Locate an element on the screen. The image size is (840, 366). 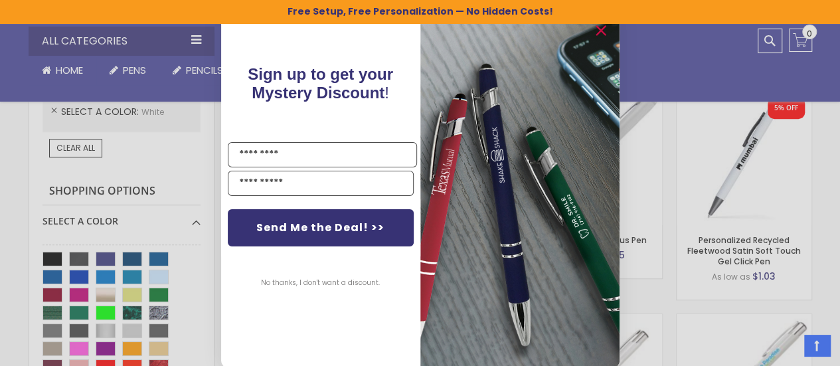
button: Send Me the Deal! >> is located at coordinates (321, 228).